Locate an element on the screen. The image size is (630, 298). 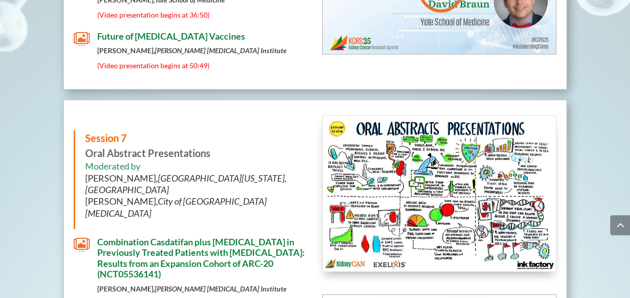
span: Session 7 is located at coordinates (106, 138).